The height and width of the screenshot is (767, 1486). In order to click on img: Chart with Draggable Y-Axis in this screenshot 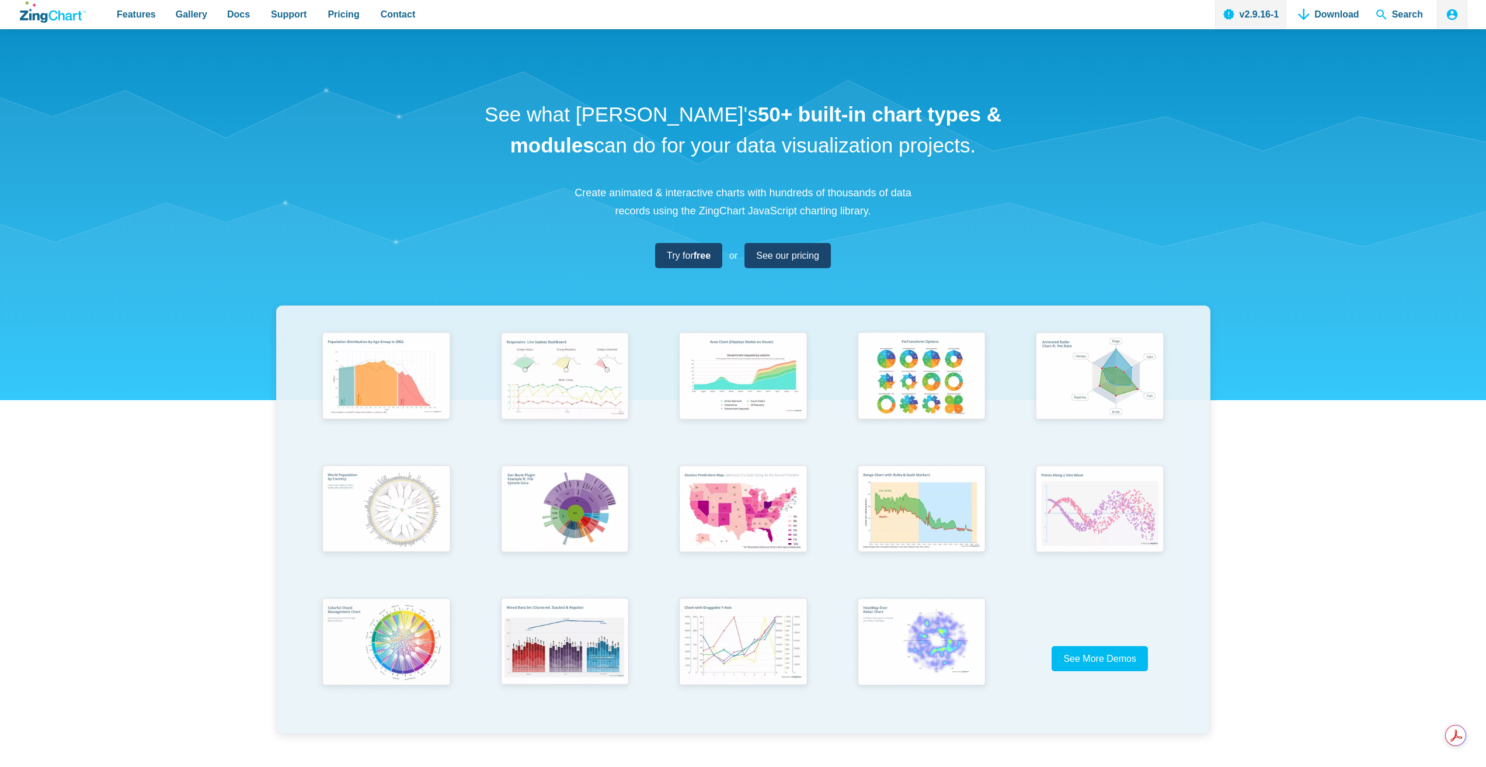, I will do `click(743, 643)`.